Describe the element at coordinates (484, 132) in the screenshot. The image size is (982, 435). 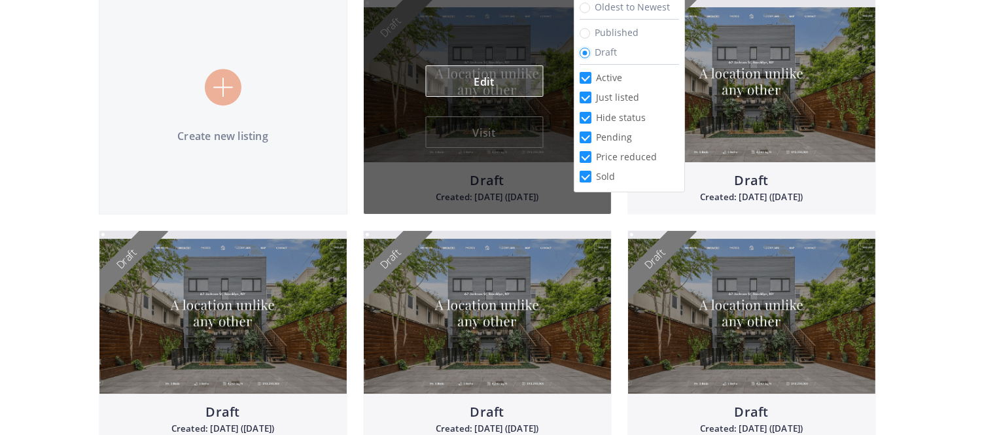
I see `button: Visit` at that location.